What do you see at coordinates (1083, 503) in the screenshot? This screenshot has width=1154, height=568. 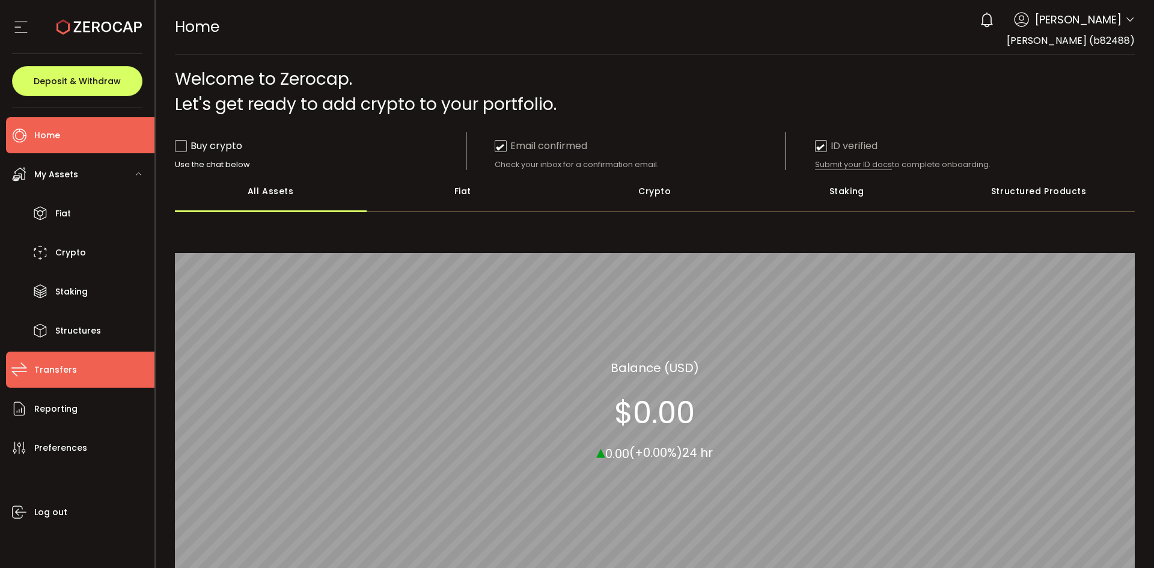 I see `div: Chat Widget` at bounding box center [1083, 503].